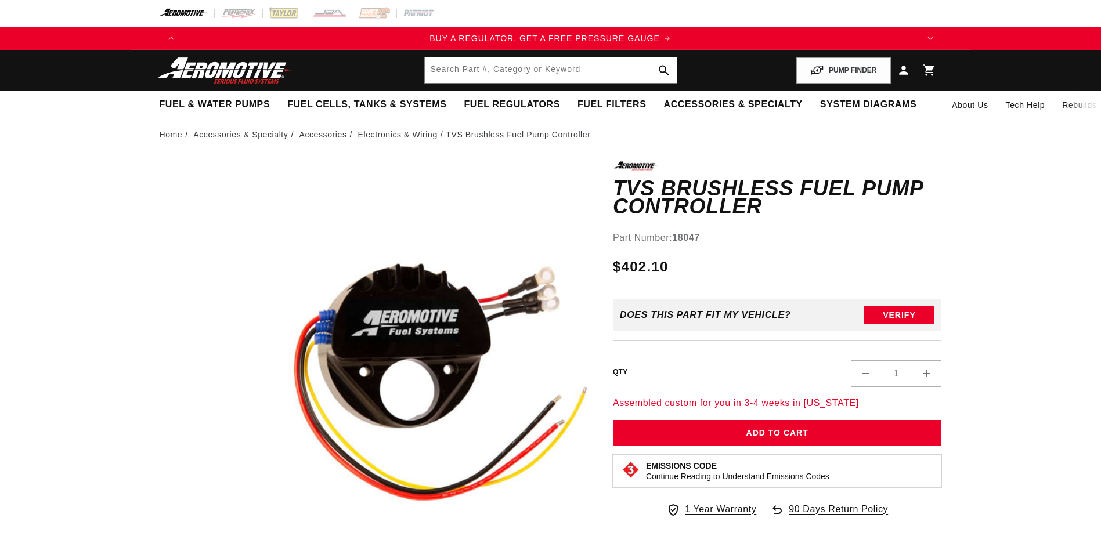 The height and width of the screenshot is (536, 1101). I want to click on span: $402.10, so click(641, 267).